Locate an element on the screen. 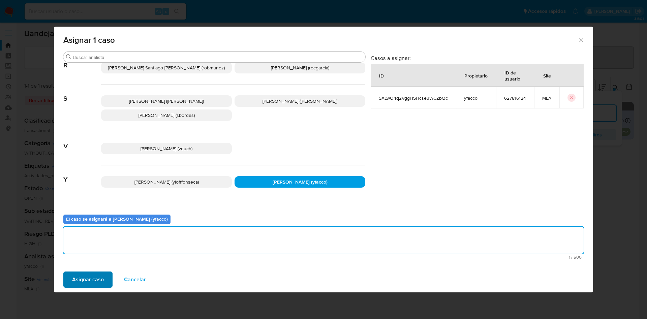  button: Cerrar ventana is located at coordinates (581, 40).